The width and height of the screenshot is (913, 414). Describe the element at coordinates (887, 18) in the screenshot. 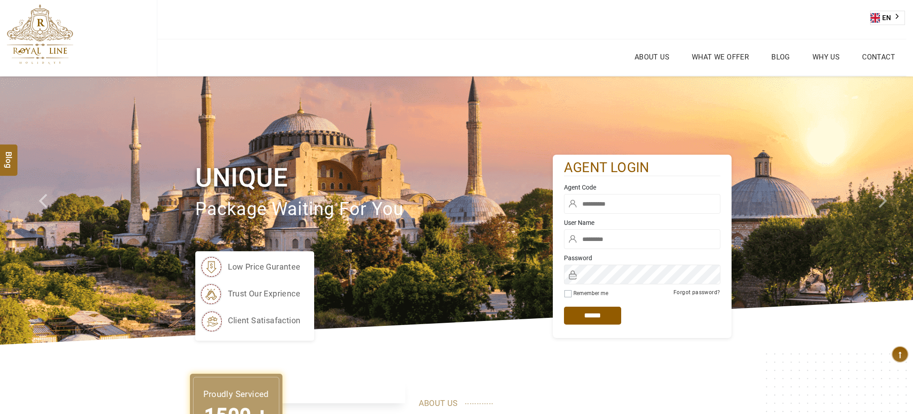

I see `aside: Language selected: English` at that location.